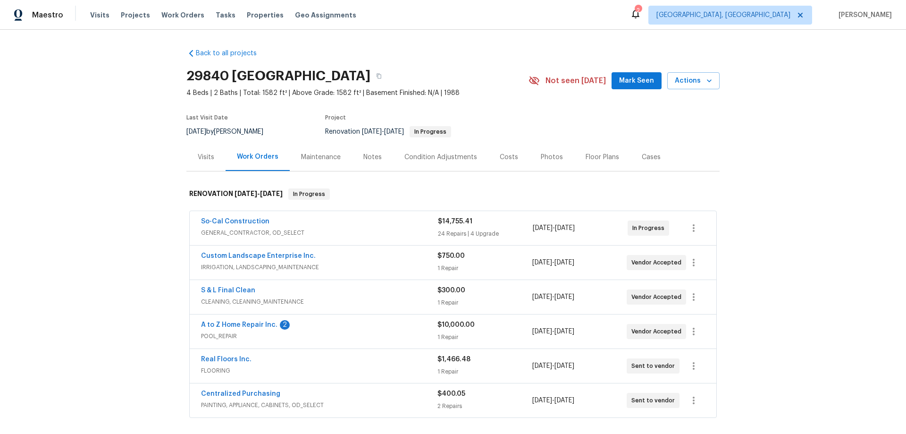 The width and height of the screenshot is (906, 434). I want to click on button: Mark Seen, so click(636, 81).